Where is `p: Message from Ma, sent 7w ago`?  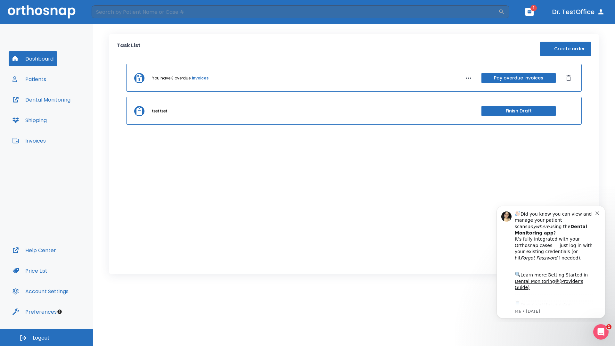
p: Message from Ma, sent 7w ago is located at coordinates (68, 111).